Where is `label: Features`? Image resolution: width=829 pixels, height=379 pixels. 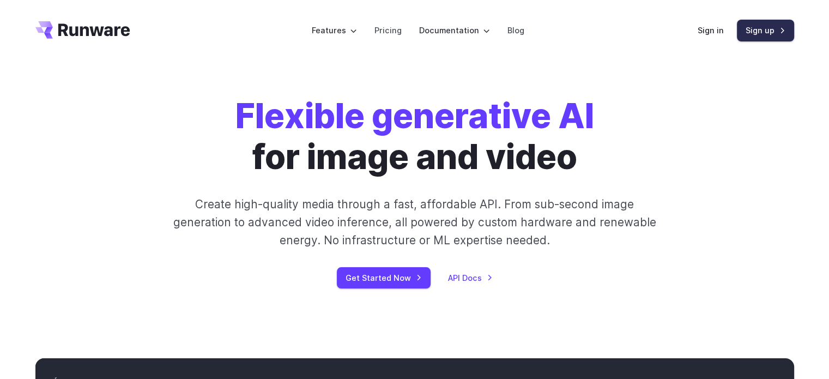 label: Features is located at coordinates (334, 30).